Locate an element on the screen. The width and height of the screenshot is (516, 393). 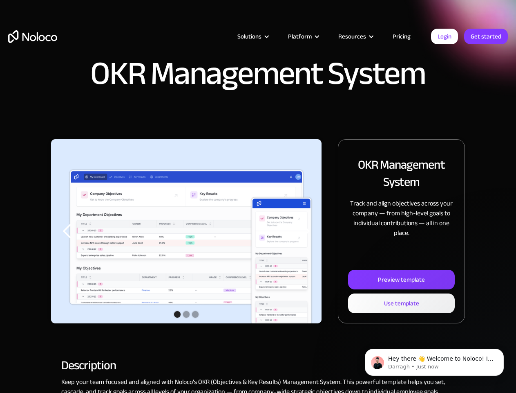
a: home is located at coordinates (33, 36).